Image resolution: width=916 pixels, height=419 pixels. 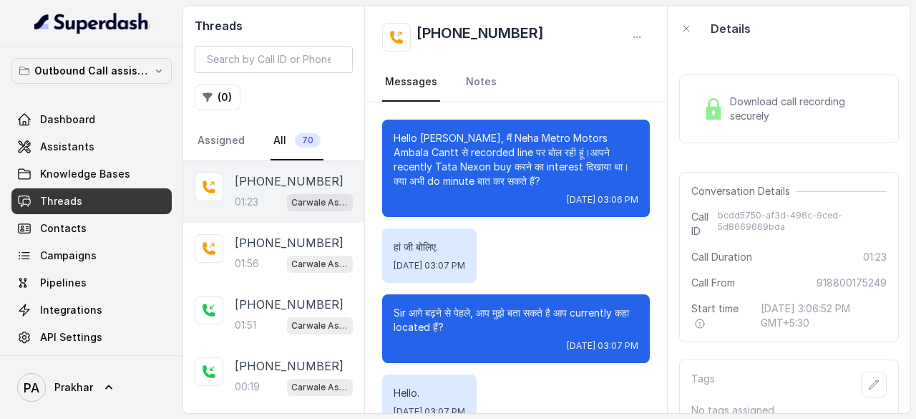 What do you see at coordinates (875, 257) in the screenshot?
I see `span: 01:23` at bounding box center [875, 257].